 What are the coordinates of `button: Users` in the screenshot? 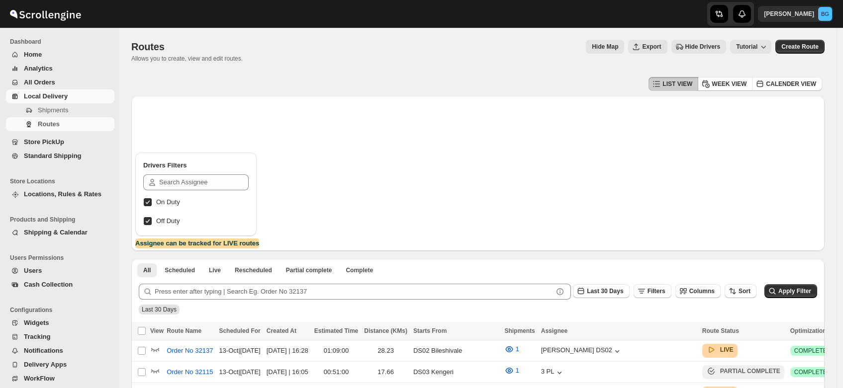 It's located at (60, 271).